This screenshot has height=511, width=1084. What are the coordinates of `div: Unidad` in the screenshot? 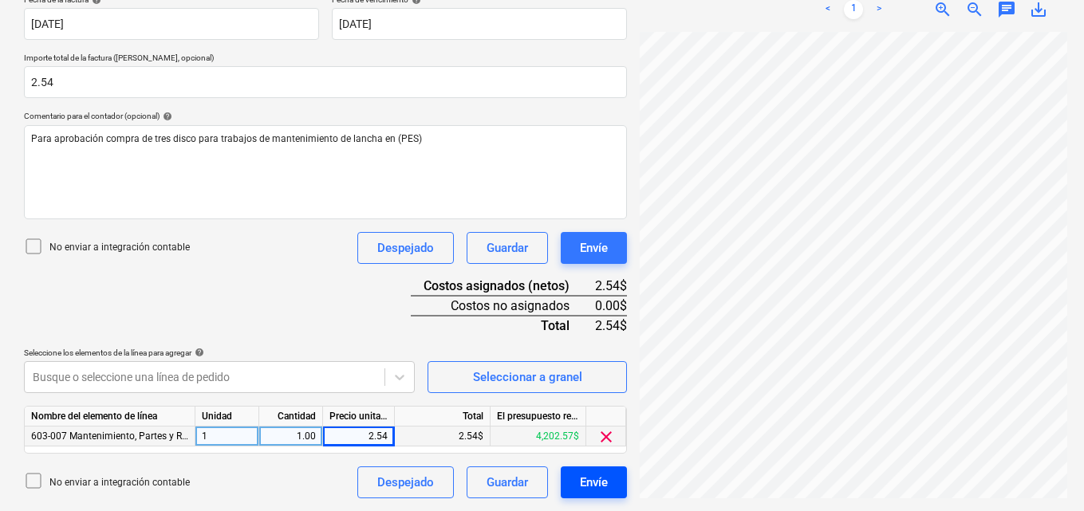 It's located at (227, 416).